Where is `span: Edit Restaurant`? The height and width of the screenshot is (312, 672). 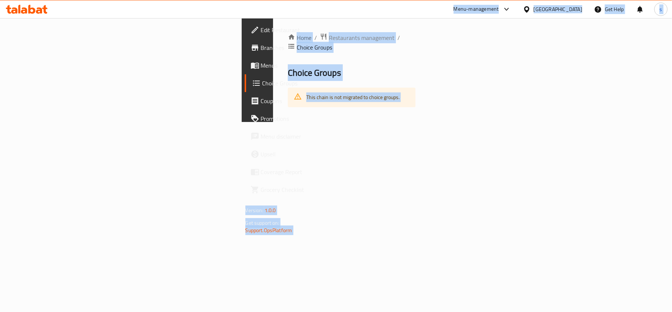
span: Edit Restaurant is located at coordinates (305, 30).